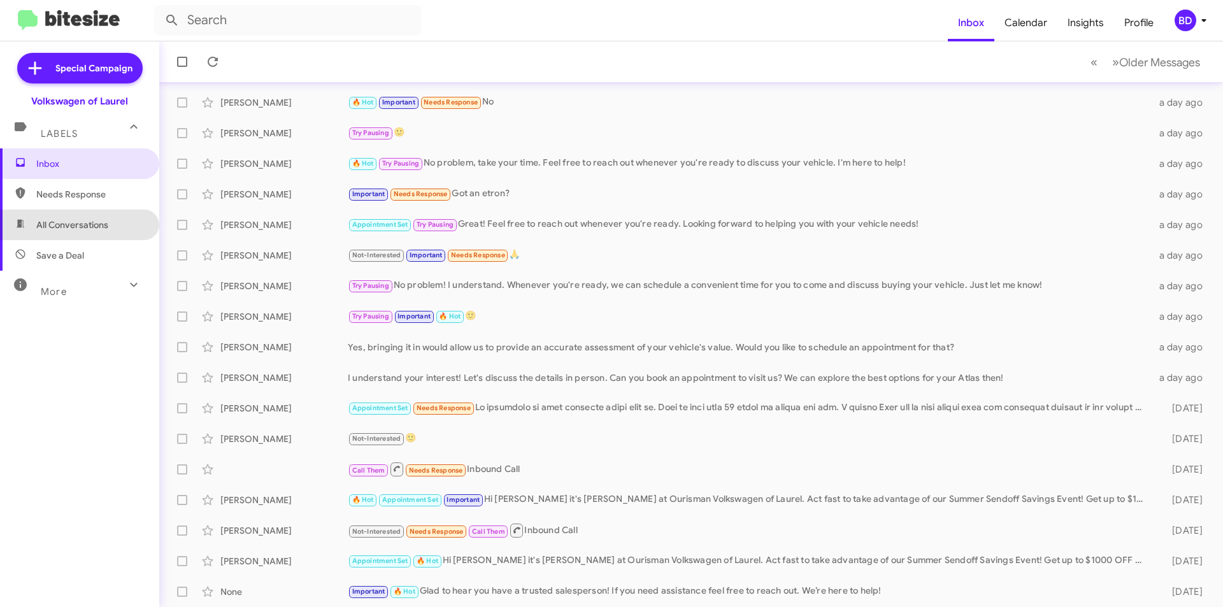  I want to click on a: Inbox, so click(971, 23).